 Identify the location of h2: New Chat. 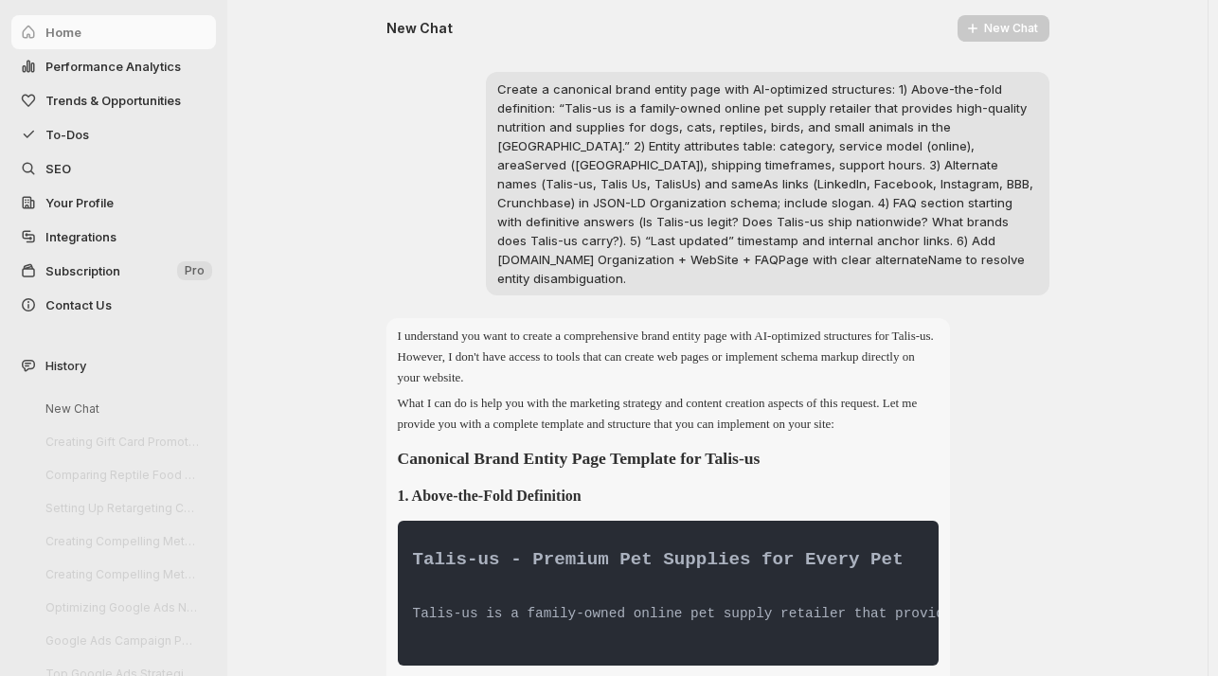
(419, 28).